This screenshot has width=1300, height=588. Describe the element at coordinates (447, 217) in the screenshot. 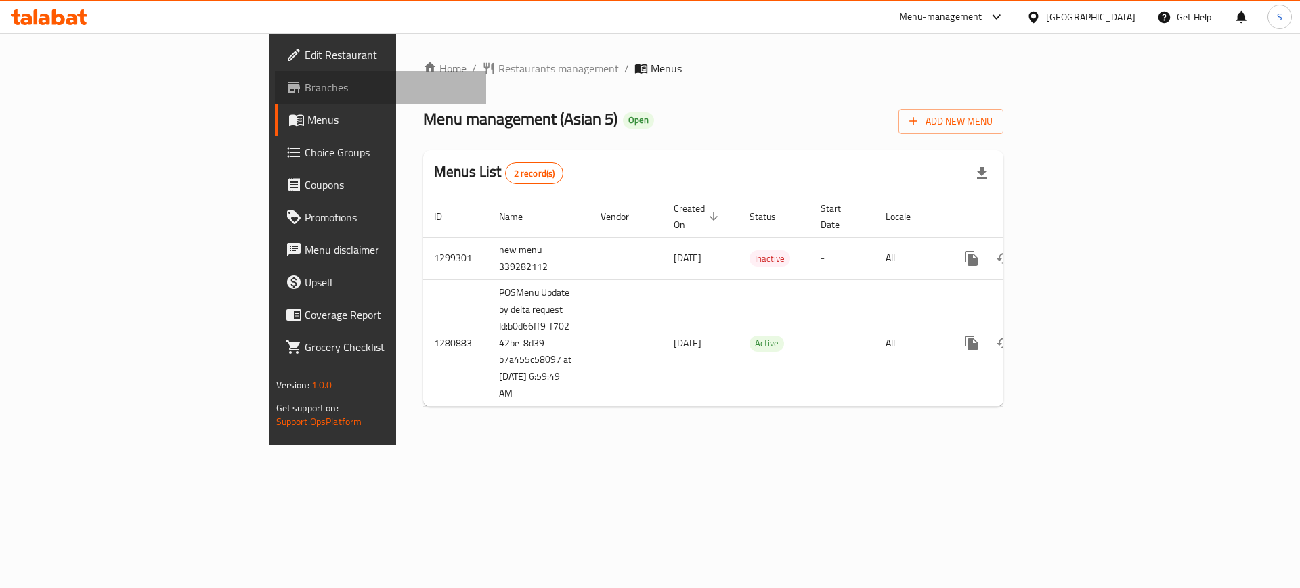

I see `span: ID` at that location.